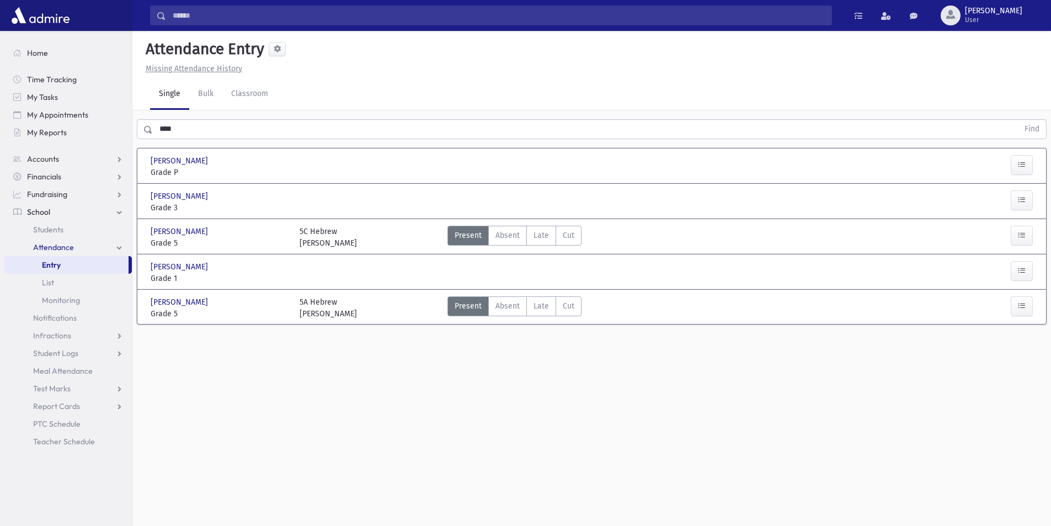  I want to click on span: Attendance, so click(53, 247).